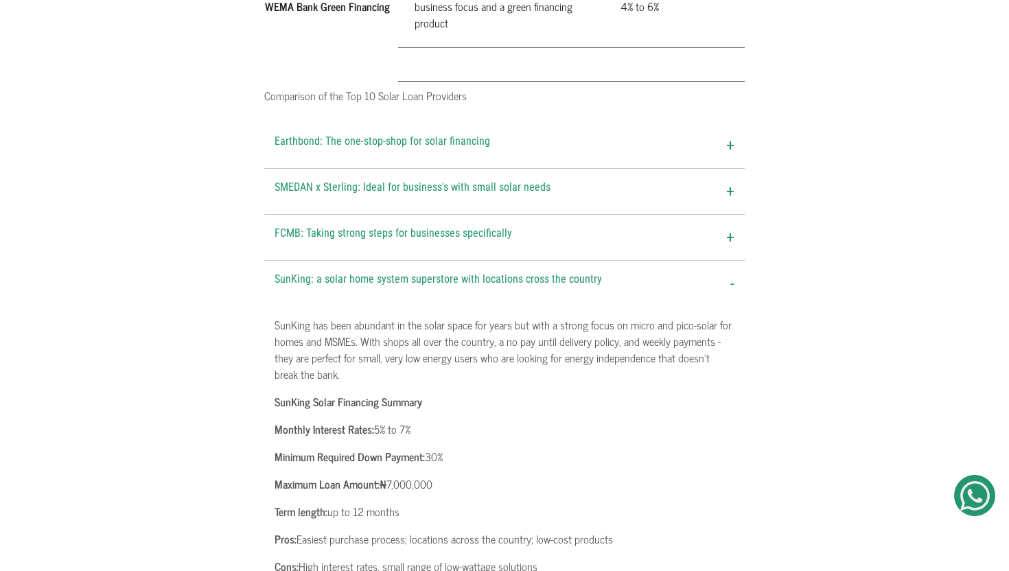 Image resolution: width=1009 pixels, height=571 pixels. Describe the element at coordinates (438, 284) in the screenshot. I see `span: SunKing: a solar home system superstore with locations cross the country` at that location.